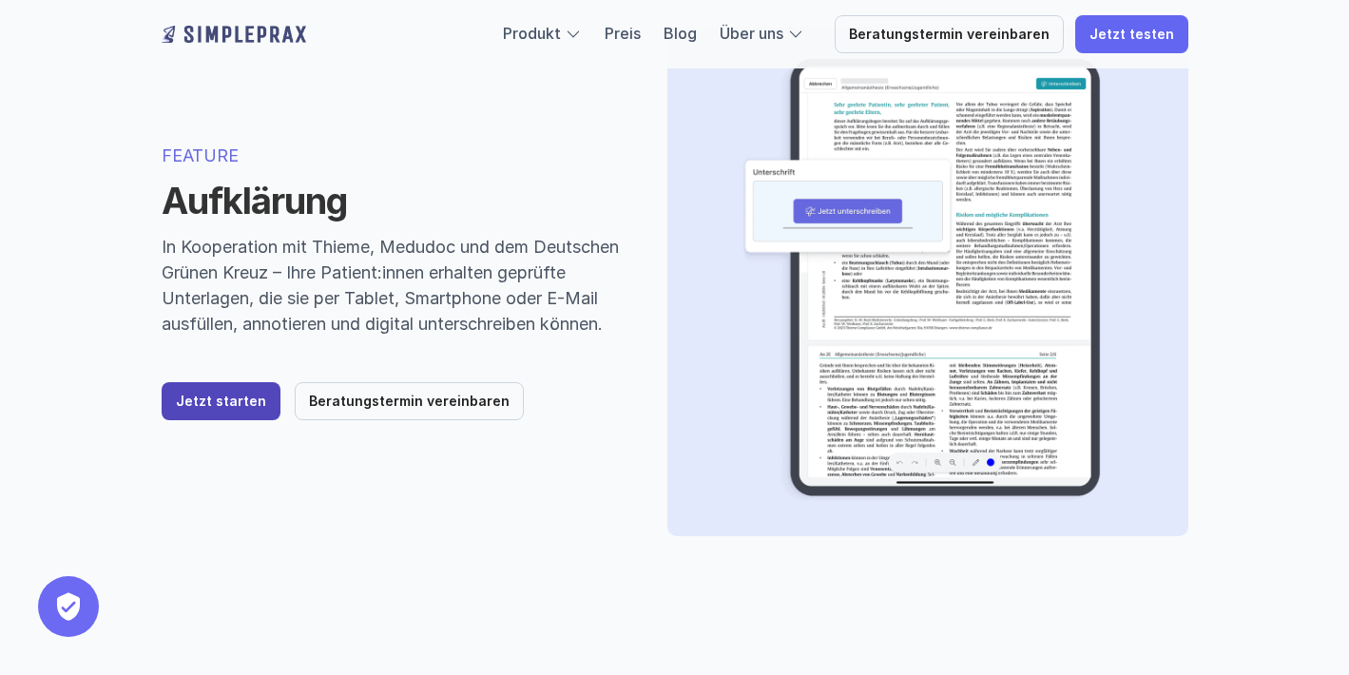 This screenshot has height=675, width=1349. Describe the element at coordinates (680, 33) in the screenshot. I see `a: Blog` at that location.